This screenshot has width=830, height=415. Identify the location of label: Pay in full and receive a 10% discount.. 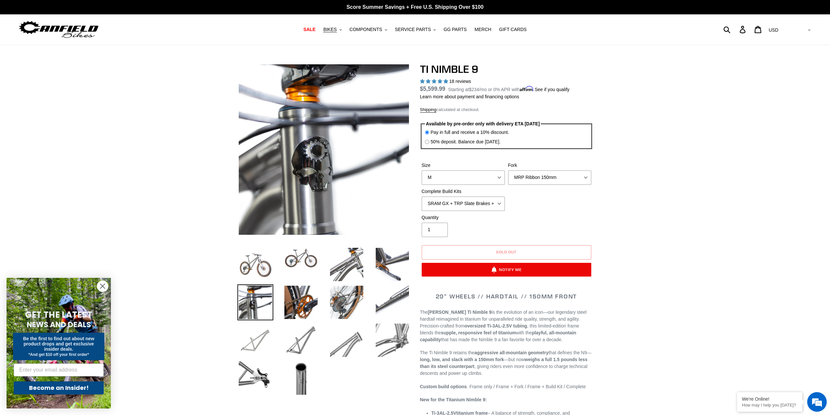
(470, 132).